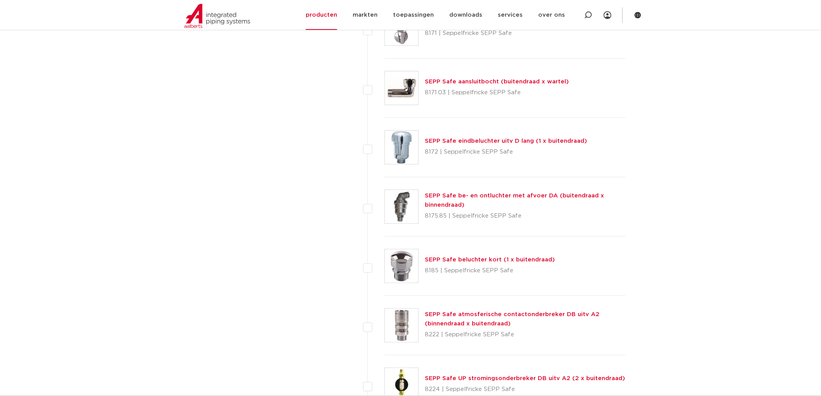  Describe the element at coordinates (514, 200) in the screenshot. I see `a: SEPP Safe be- en ontluchter met afvoer DA (buitendraad x binnendraad)` at that location.